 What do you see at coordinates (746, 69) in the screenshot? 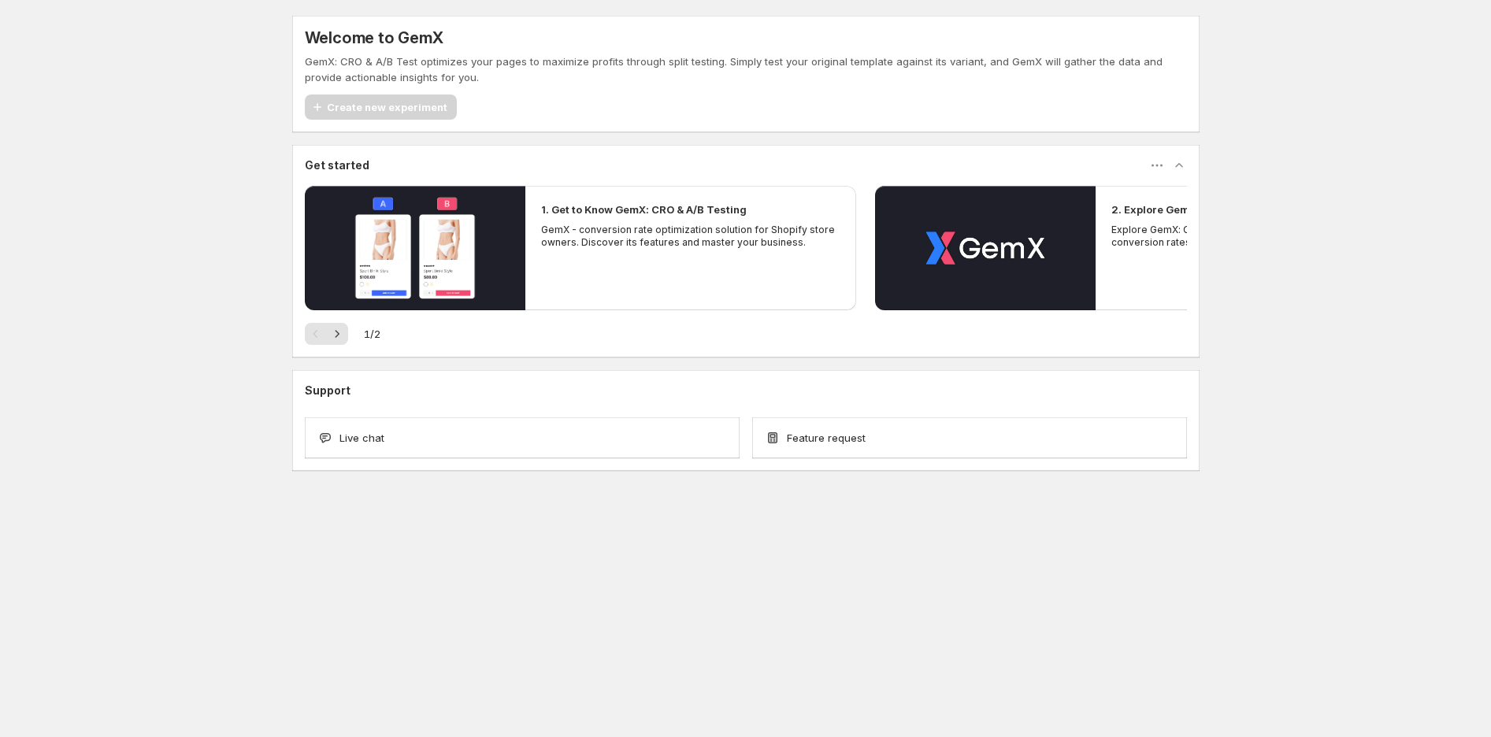
I see `p: GemX: CRO & A/B Test optimizes your pages to maximize profits through split testing. Simply test ...` at bounding box center [746, 69].